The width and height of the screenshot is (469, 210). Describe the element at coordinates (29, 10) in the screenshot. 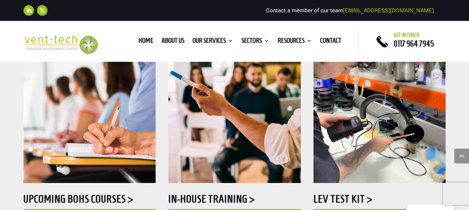

I see `a: Follow on LinkedIn` at that location.